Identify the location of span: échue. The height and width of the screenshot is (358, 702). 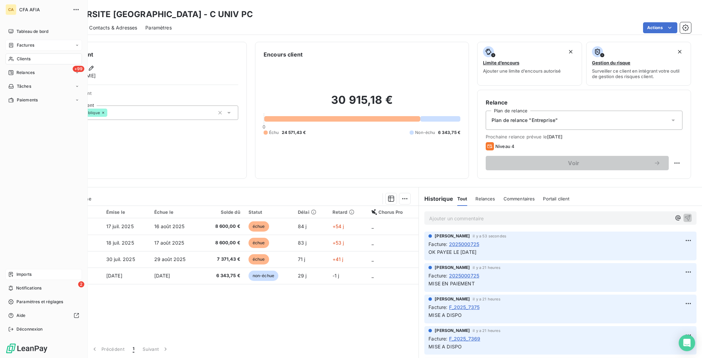
(259, 259).